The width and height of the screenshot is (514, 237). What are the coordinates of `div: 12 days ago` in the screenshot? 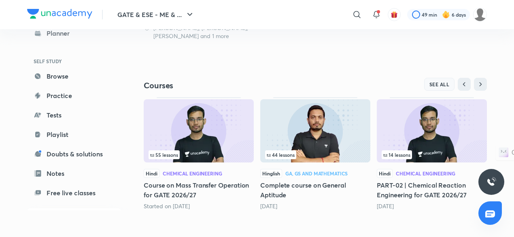 It's located at (315, 206).